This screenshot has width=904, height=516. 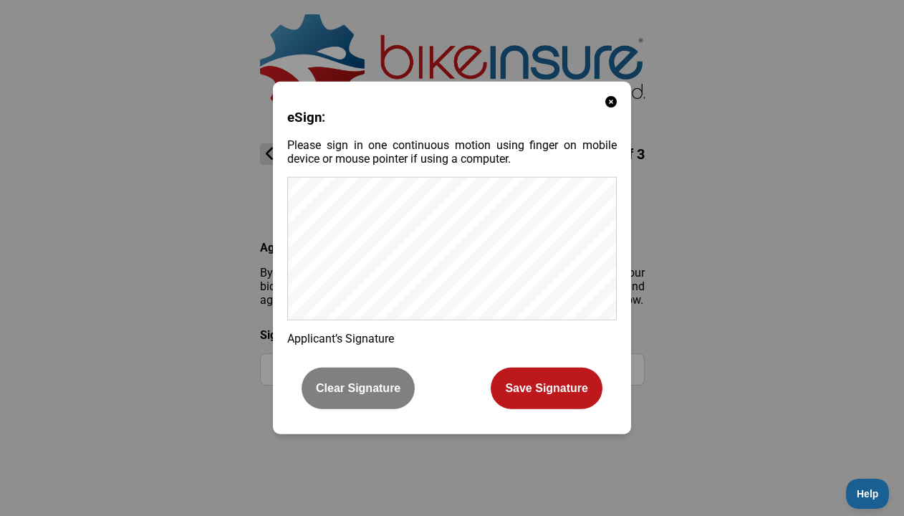 What do you see at coordinates (452, 152) in the screenshot?
I see `p: Please sign in one continuous motion using finger on mobile device or mouse pointer if using a co...` at bounding box center [452, 152].